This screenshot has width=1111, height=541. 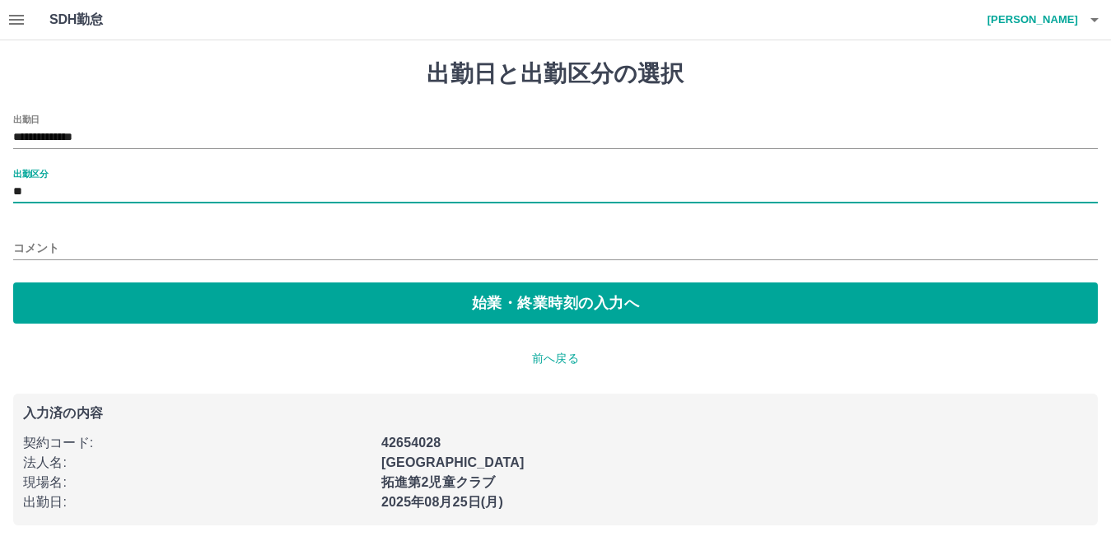 What do you see at coordinates (555, 413) in the screenshot?
I see `p: 入力済の内容` at bounding box center [555, 413].